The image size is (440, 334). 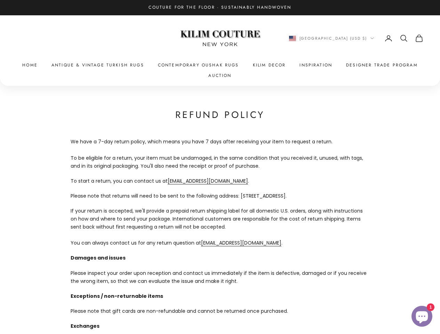 What do you see at coordinates (198, 65) in the screenshot?
I see `a: Contemporary Oushak Rugs` at bounding box center [198, 65].